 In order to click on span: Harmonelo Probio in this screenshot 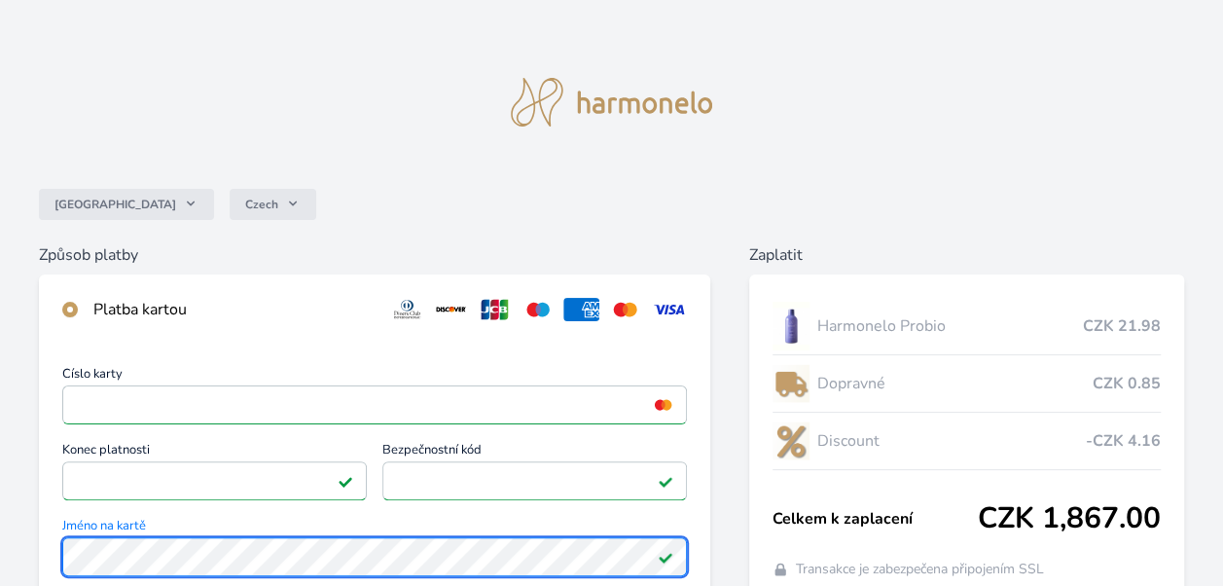, I will do `click(949, 326)`.